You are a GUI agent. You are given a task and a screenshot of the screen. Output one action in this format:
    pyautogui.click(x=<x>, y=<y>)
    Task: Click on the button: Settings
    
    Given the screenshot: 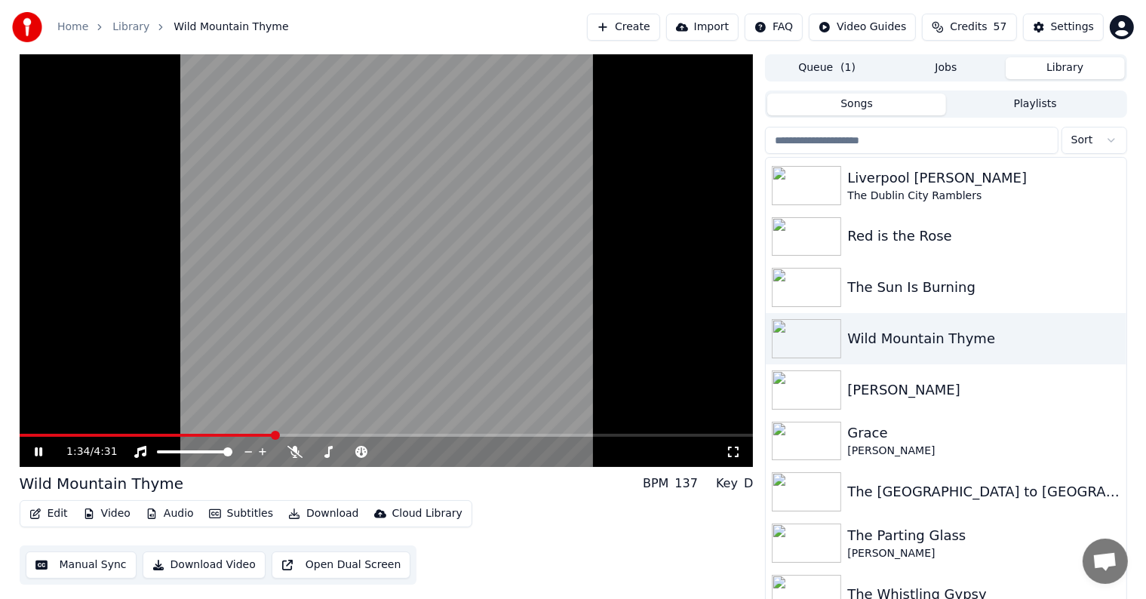 What is the action you would take?
    pyautogui.click(x=1063, y=27)
    